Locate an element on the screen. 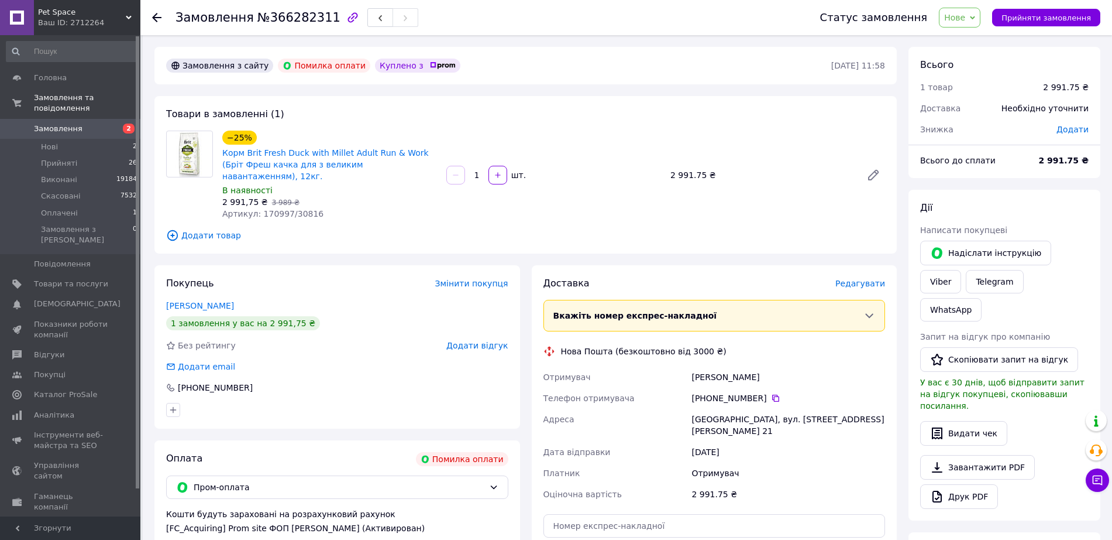  img: prom is located at coordinates (443, 66).